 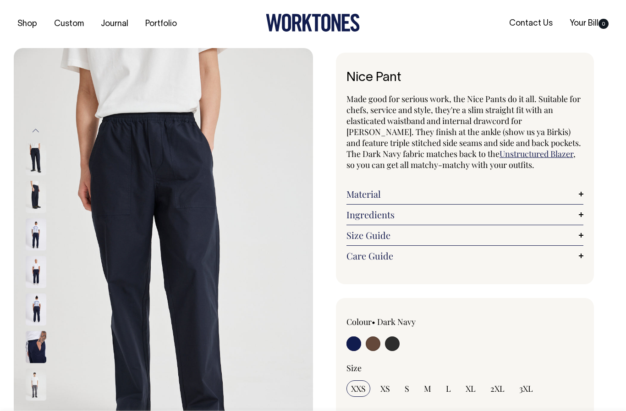 I want to click on span: XS, so click(x=385, y=389).